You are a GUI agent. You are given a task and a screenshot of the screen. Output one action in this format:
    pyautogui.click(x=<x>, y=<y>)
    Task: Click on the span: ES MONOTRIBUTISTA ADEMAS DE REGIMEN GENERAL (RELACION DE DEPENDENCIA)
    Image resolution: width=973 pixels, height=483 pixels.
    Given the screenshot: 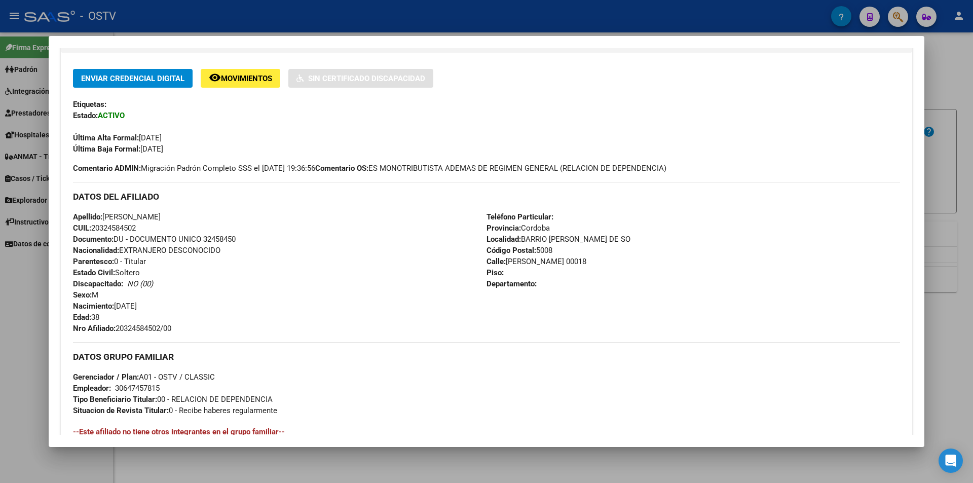 What is the action you would take?
    pyautogui.click(x=490, y=168)
    